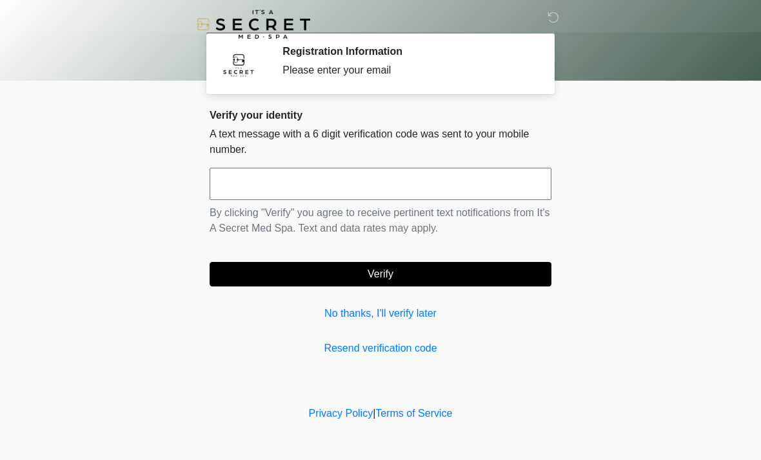  What do you see at coordinates (407, 51) in the screenshot?
I see `h2: Registration Information` at bounding box center [407, 51].